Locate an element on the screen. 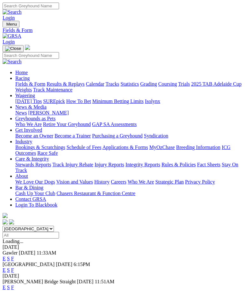 This screenshot has width=245, height=291. a: Care & Integrity is located at coordinates (32, 158).